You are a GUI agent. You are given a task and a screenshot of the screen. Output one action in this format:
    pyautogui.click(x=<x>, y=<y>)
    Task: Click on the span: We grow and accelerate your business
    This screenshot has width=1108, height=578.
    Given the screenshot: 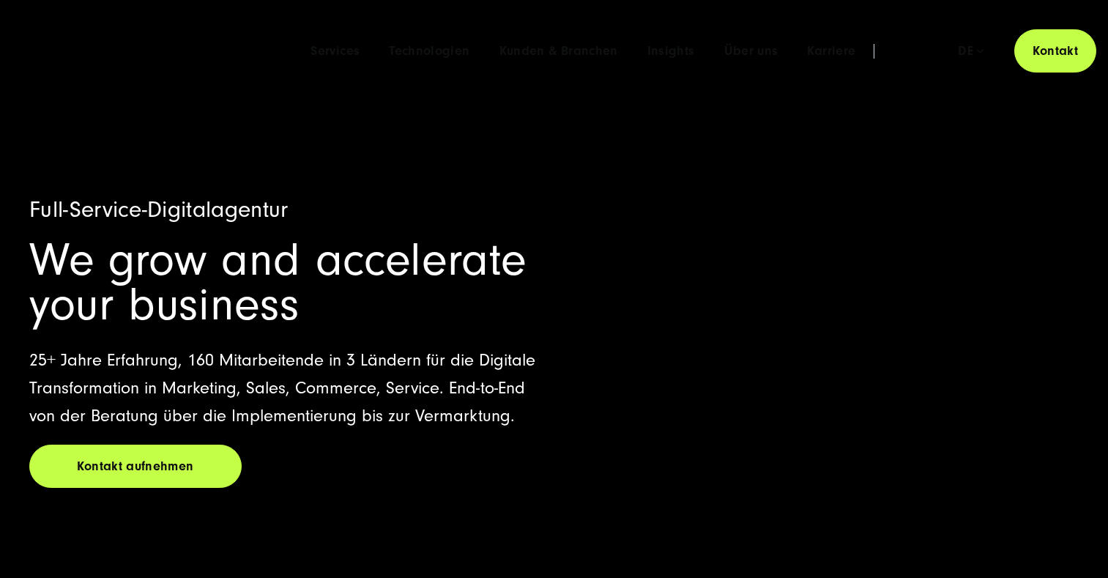 What is the action you would take?
    pyautogui.click(x=278, y=282)
    